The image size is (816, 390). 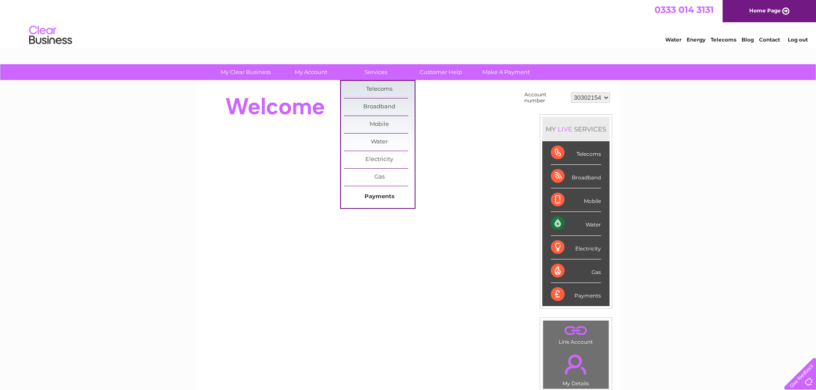 What do you see at coordinates (245, 72) in the screenshot?
I see `a: My Clear Business` at bounding box center [245, 72].